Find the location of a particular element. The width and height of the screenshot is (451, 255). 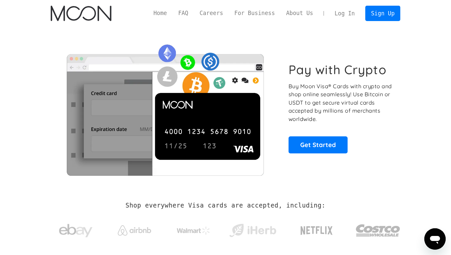

h2: Shop everywhere Visa cards are accepted, including: is located at coordinates (225, 205).